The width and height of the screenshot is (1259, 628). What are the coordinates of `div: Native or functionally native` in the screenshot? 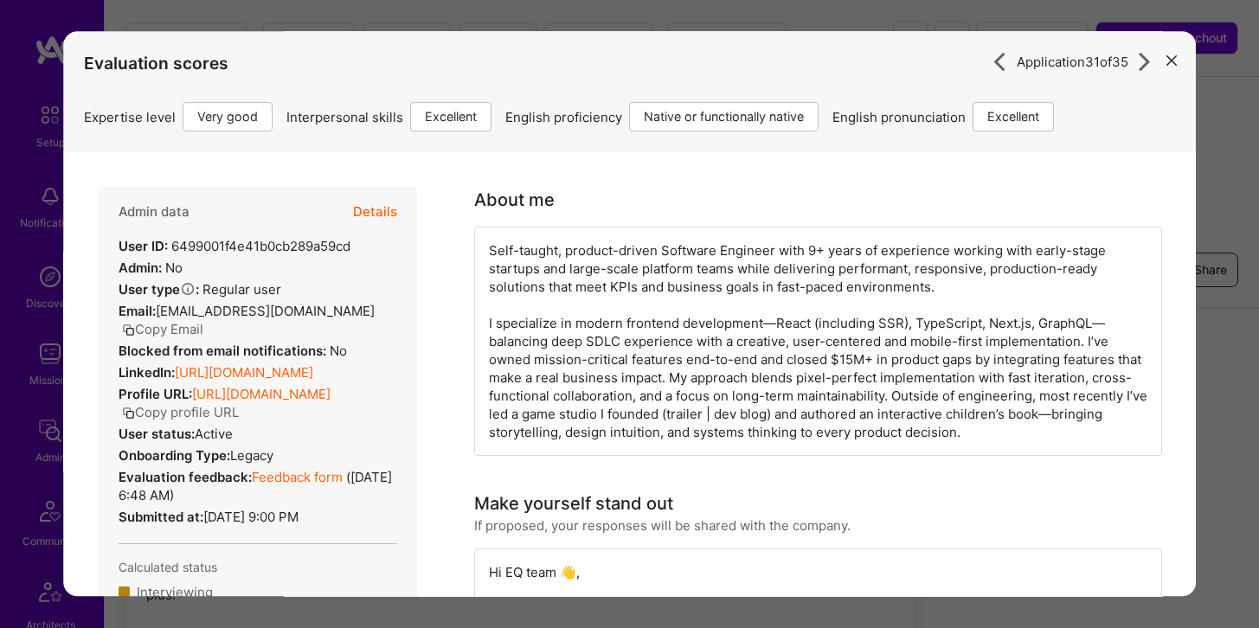 It's located at (723, 117).